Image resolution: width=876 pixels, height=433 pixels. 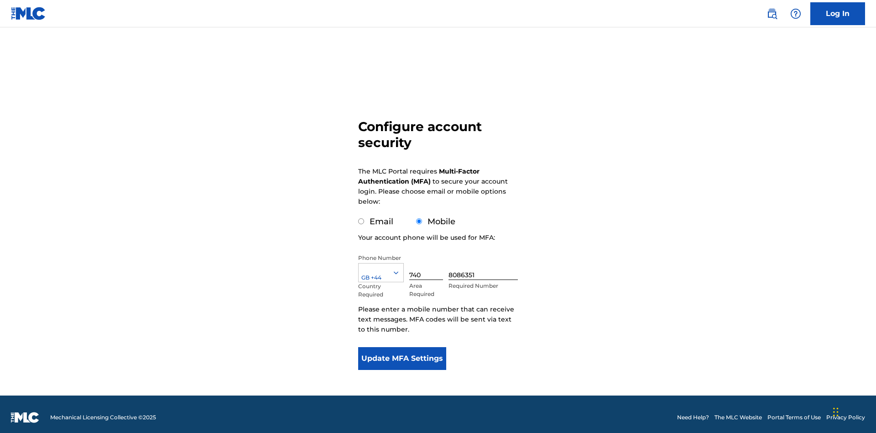 I want to click on a: Log In, so click(x=838, y=14).